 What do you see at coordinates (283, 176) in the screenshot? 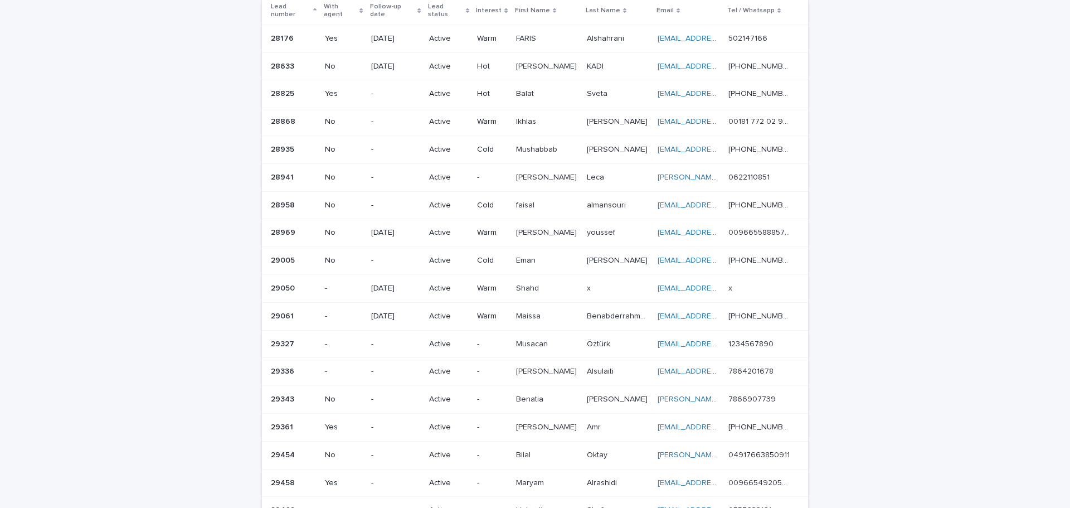
I see `p: 28941` at bounding box center [283, 176].